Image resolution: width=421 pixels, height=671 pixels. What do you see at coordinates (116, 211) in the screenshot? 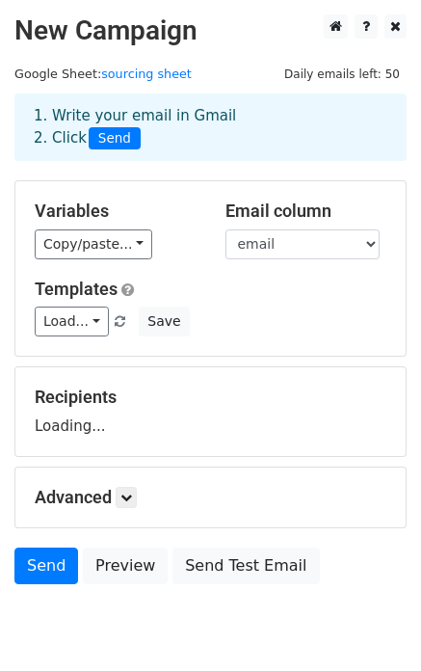
I see `h5: Variables` at bounding box center [116, 211].